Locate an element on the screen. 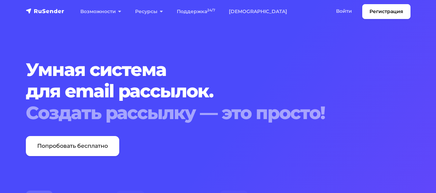 This screenshot has height=193, width=436. a: Попробовать бесплатно is located at coordinates (72, 146).